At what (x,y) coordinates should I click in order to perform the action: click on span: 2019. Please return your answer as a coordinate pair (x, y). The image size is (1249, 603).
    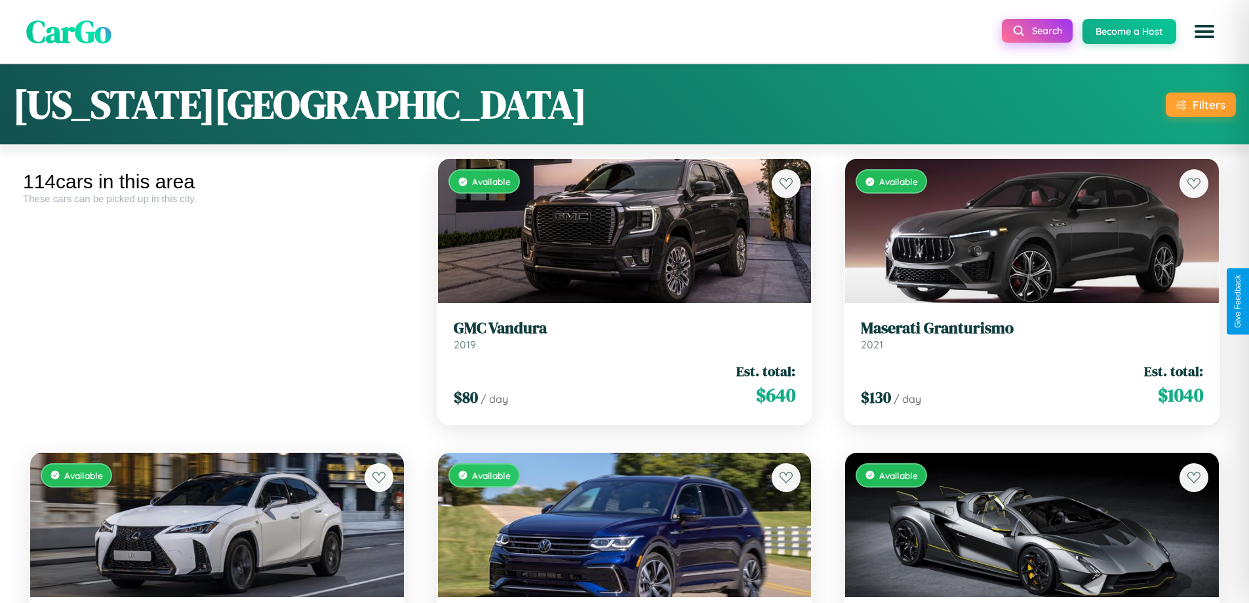
    Looking at the image, I should click on (465, 344).